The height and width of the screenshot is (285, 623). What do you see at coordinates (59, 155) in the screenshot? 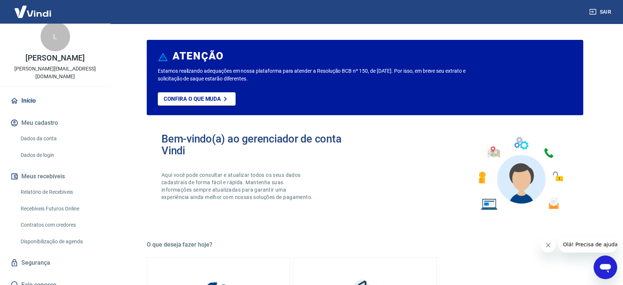
I see `a: Dados de login` at bounding box center [59, 155].